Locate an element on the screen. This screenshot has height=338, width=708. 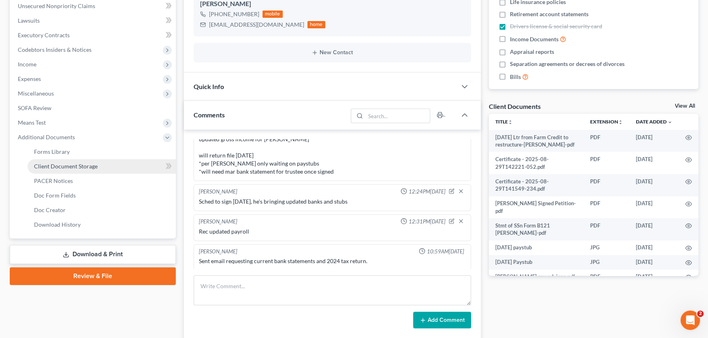
a: Forms Library is located at coordinates (102, 152).